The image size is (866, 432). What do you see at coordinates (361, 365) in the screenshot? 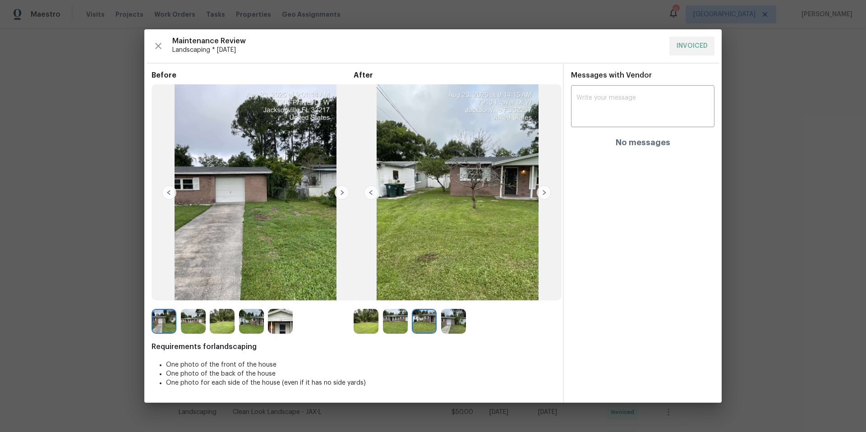
I see `li: One photo of the front of the house` at bounding box center [361, 365].